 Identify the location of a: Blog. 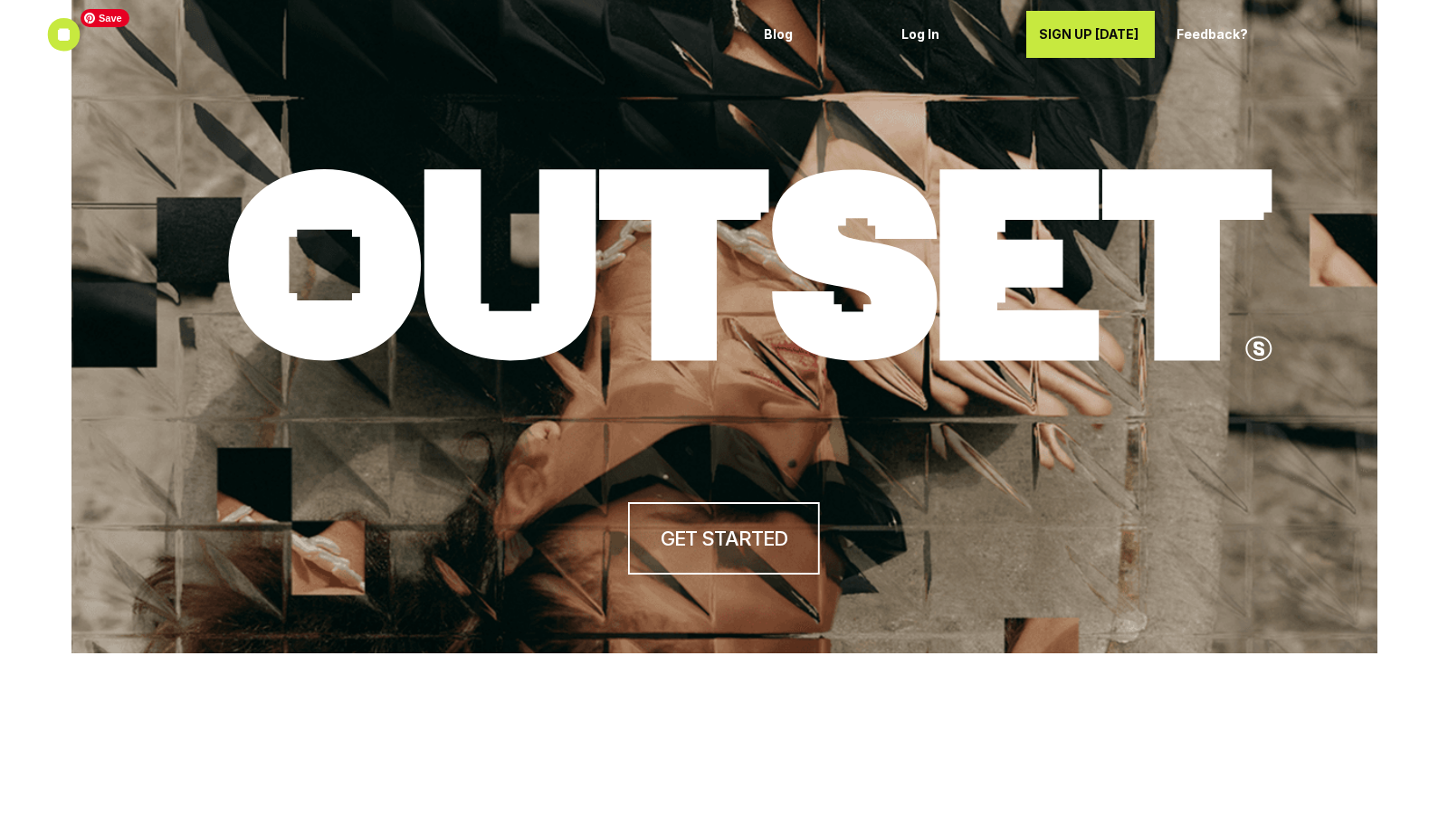
(815, 34).